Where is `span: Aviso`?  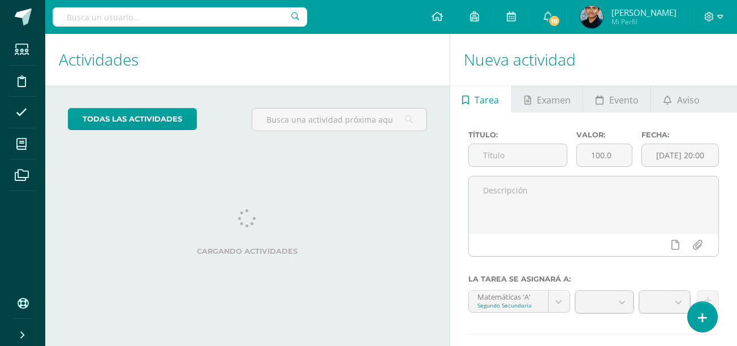 span: Aviso is located at coordinates (689, 100).